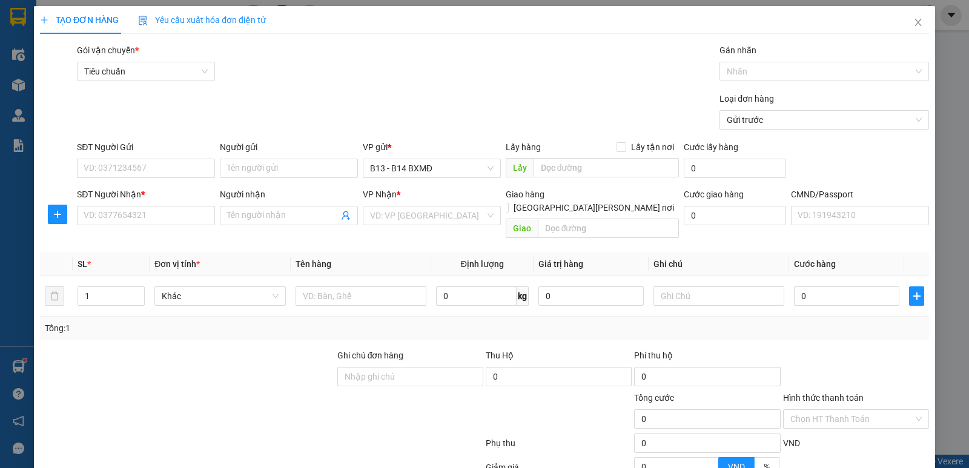  Describe the element at coordinates (654, 398) in the screenshot. I see `span: Tổng cước` at that location.